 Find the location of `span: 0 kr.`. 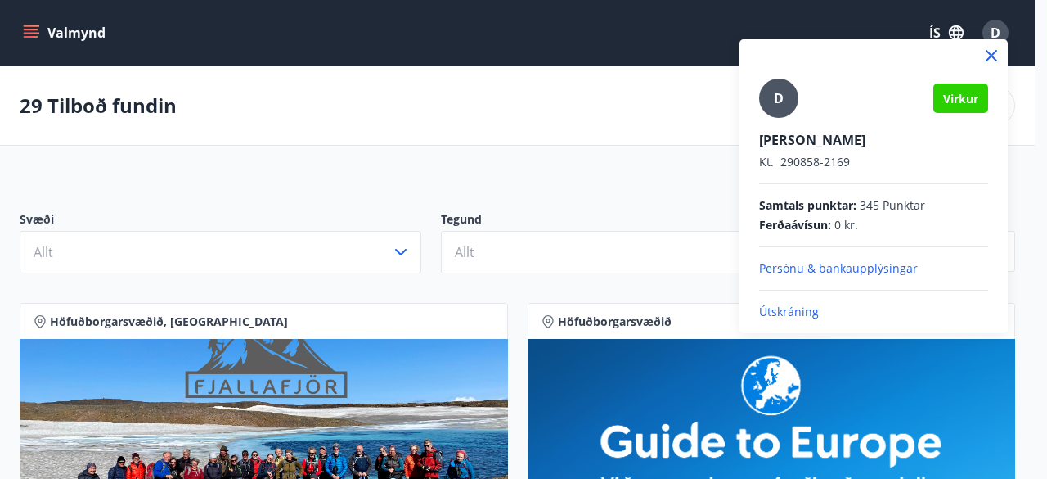

span: 0 kr. is located at coordinates (846, 225).